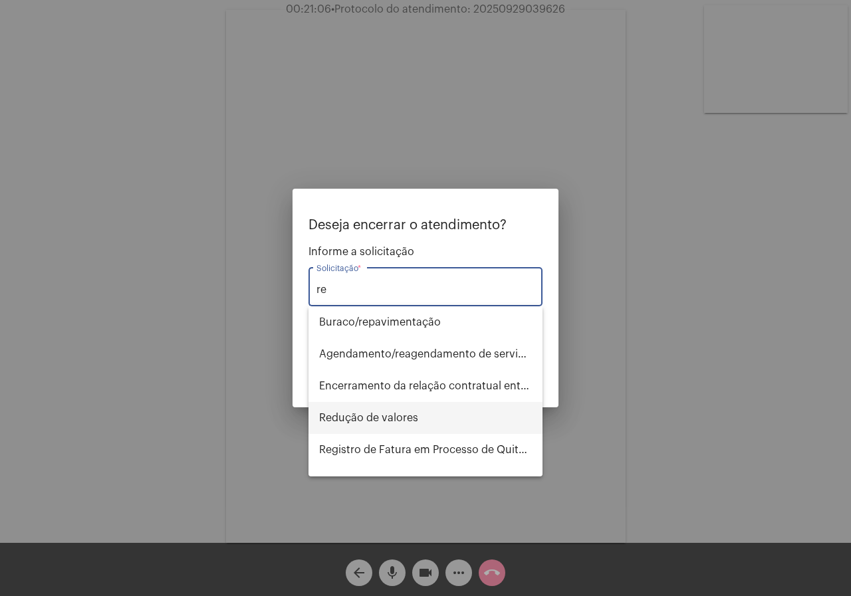 The width and height of the screenshot is (851, 596). What do you see at coordinates (425, 482) in the screenshot?
I see `span: Religação (informações sobre)` at bounding box center [425, 482].